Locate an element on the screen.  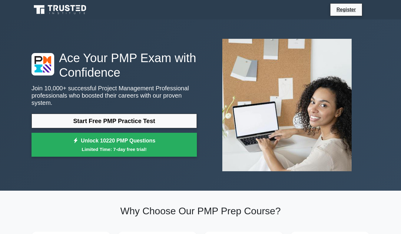
a: Register is located at coordinates (346, 9).